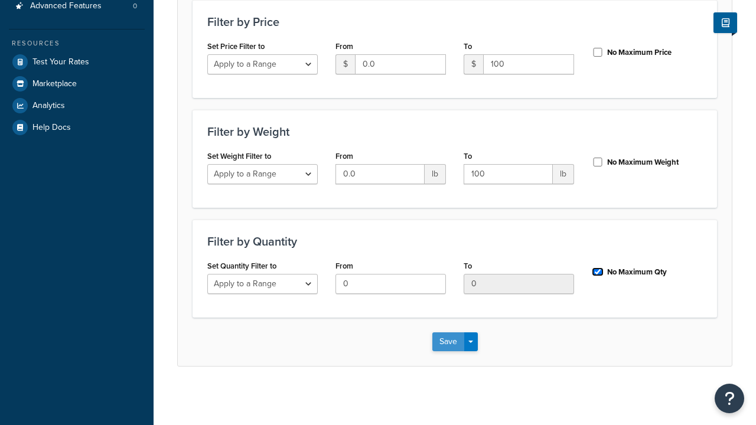  Describe the element at coordinates (77, 128) in the screenshot. I see `a: Help Docs` at that location.